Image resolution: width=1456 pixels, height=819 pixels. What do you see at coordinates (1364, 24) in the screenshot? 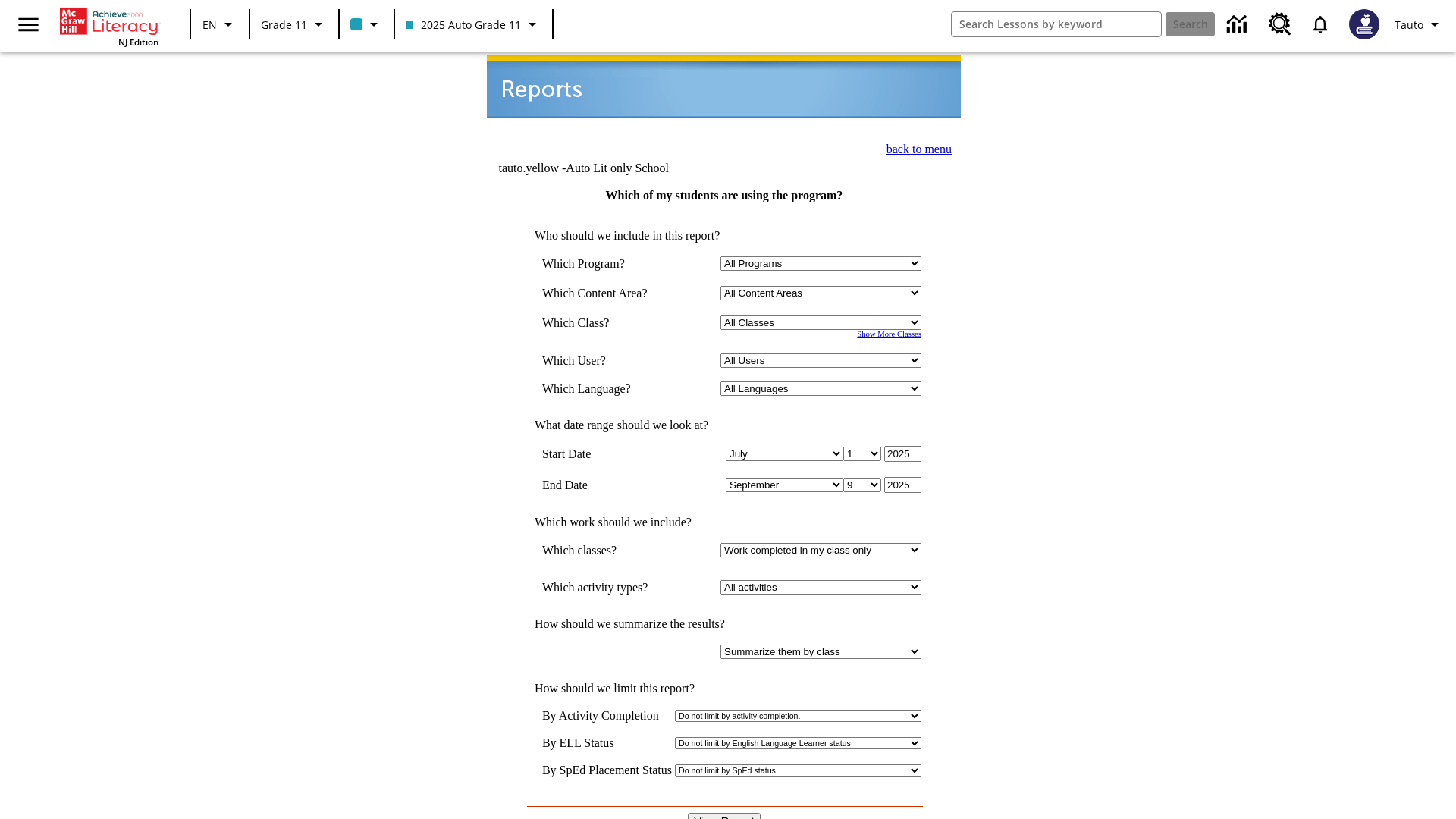
I see `img: Avatar` at bounding box center [1364, 24].